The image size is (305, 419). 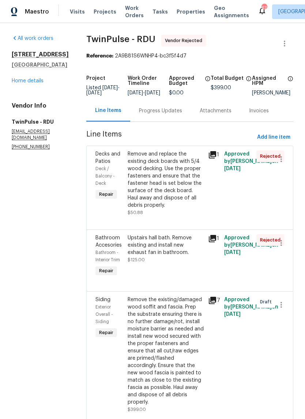 I want to click on span: The hpm assigned to this work order., so click(x=290, y=83).